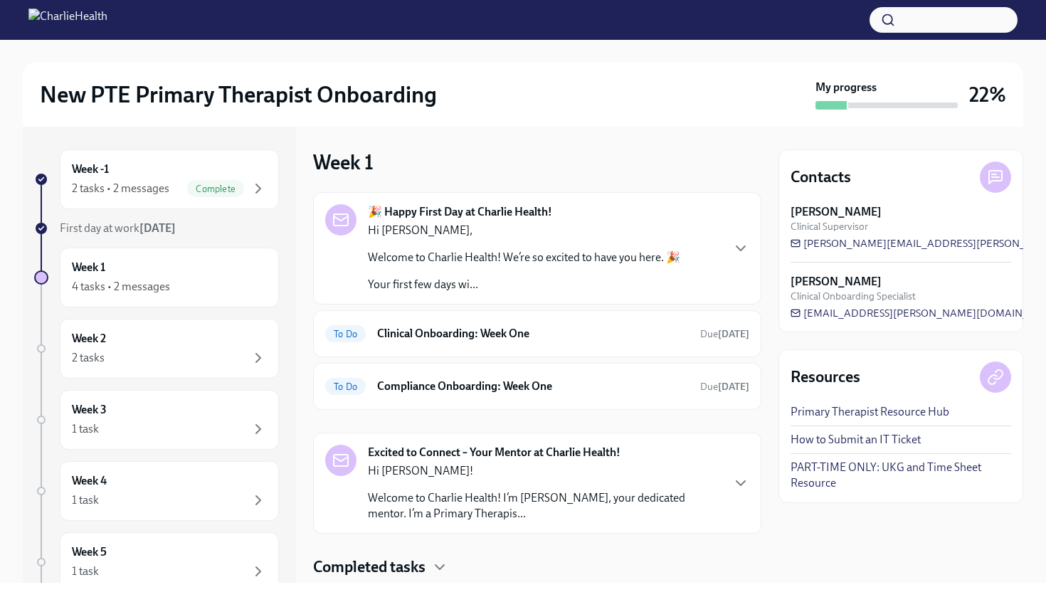 Image resolution: width=1046 pixels, height=597 pixels. I want to click on h6: Week 5, so click(89, 552).